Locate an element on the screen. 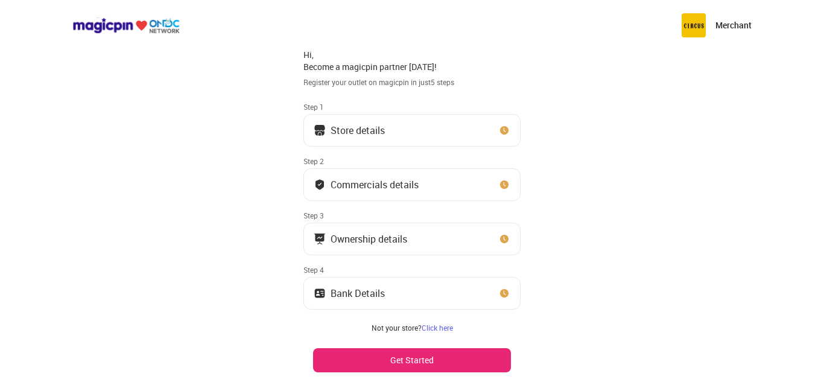 The width and height of the screenshot is (824, 382). div: Store details is located at coordinates (358, 130).